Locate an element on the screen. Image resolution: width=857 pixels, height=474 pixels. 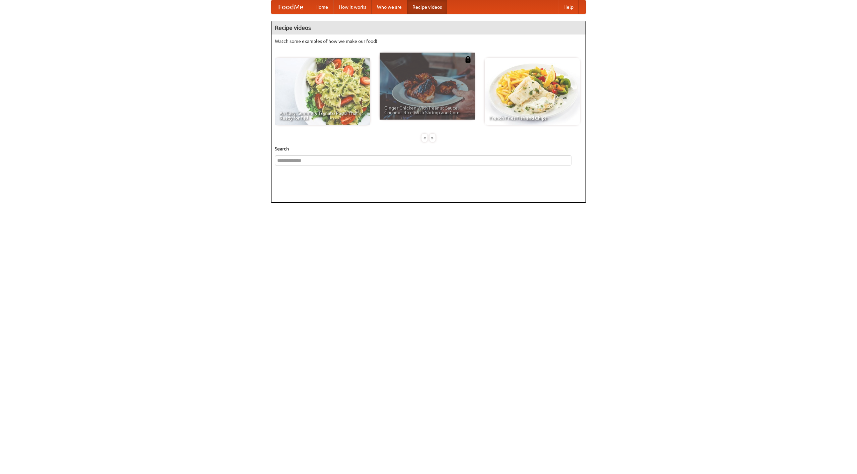
a: FoodMe is located at coordinates (291, 7).